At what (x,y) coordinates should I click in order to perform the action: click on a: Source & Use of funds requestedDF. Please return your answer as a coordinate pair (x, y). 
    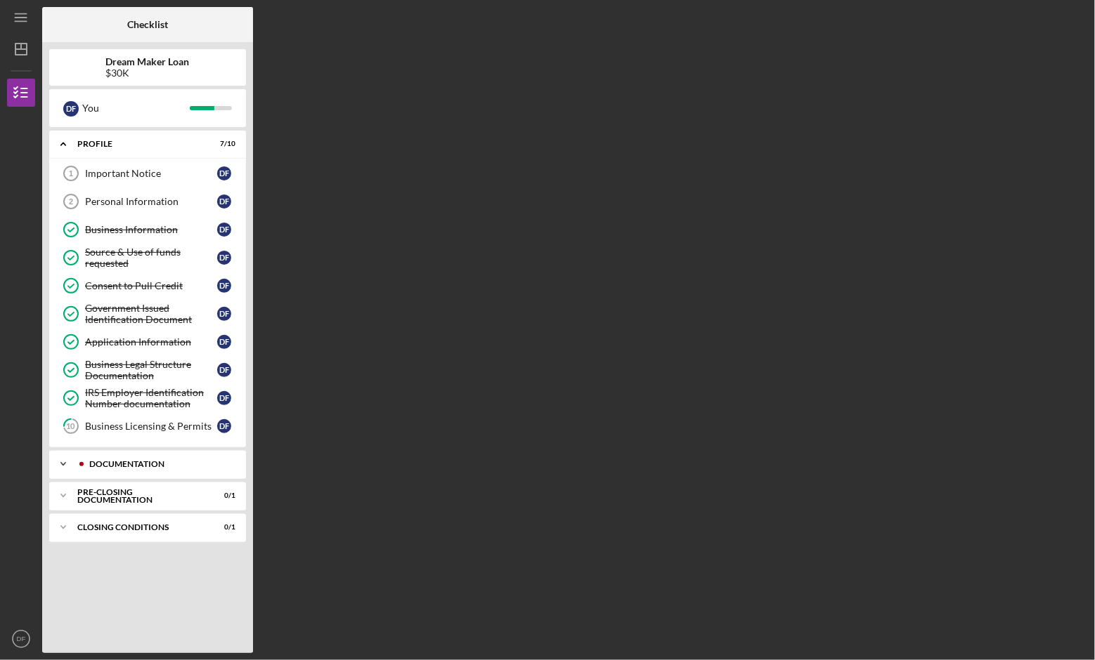
    Looking at the image, I should click on (148, 258).